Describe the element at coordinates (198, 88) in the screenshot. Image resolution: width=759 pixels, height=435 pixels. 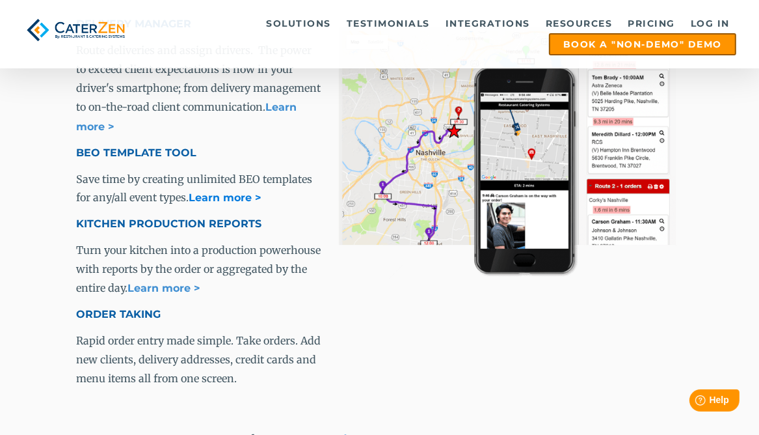
I see `p: Route deliveries and assign drivers. The power to exceed client expectations is now in your drive...` at that location.